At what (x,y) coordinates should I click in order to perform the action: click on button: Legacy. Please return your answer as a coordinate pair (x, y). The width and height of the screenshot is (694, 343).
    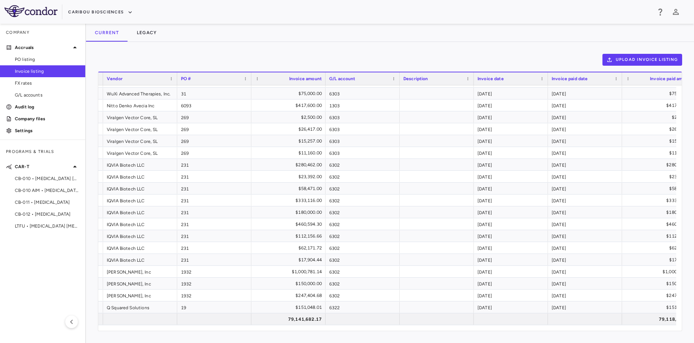
    Looking at the image, I should click on (147, 33).